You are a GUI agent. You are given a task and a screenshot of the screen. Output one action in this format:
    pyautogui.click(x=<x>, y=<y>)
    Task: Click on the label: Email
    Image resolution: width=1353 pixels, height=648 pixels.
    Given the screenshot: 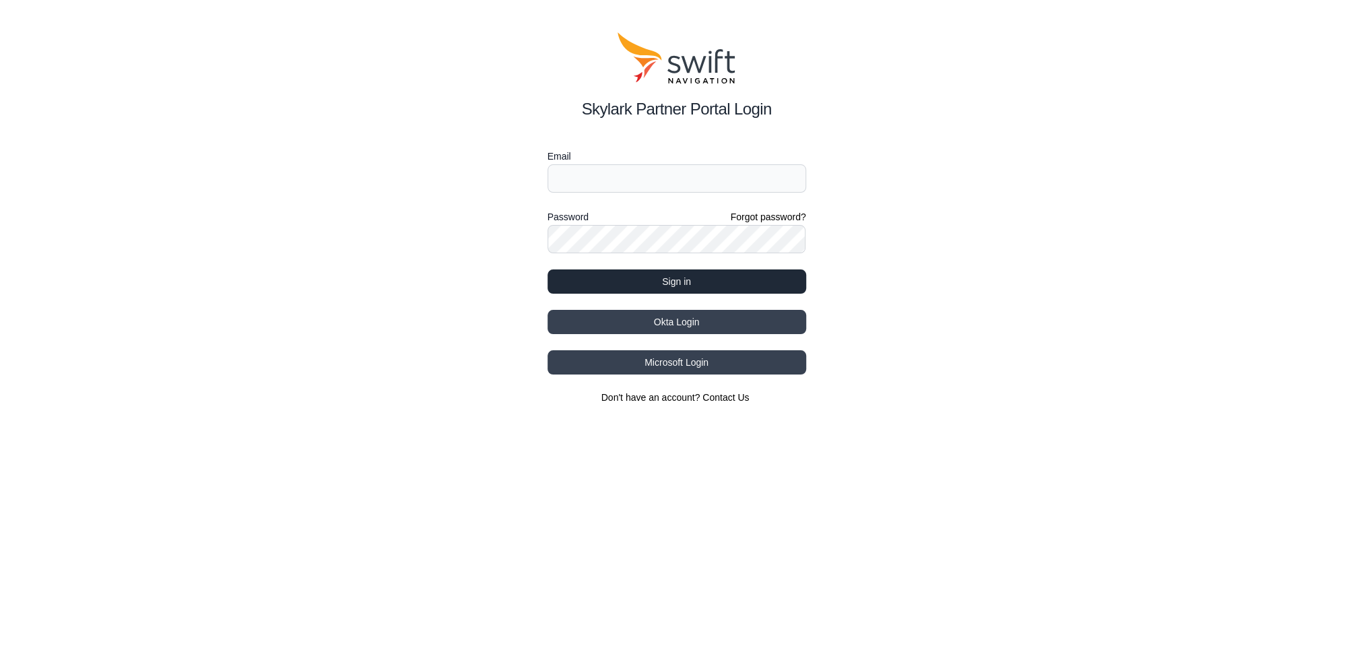 What is the action you would take?
    pyautogui.click(x=677, y=156)
    